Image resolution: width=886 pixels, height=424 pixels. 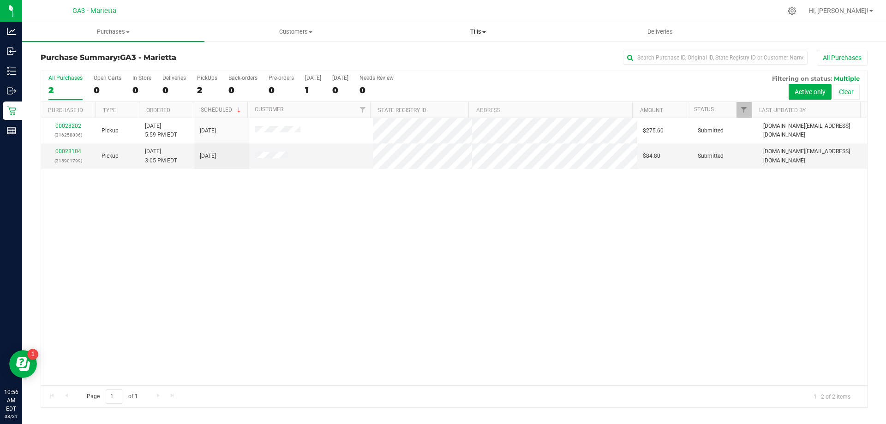 What do you see at coordinates (802, 78) in the screenshot?
I see `span: Filtering on status:` at bounding box center [802, 78].